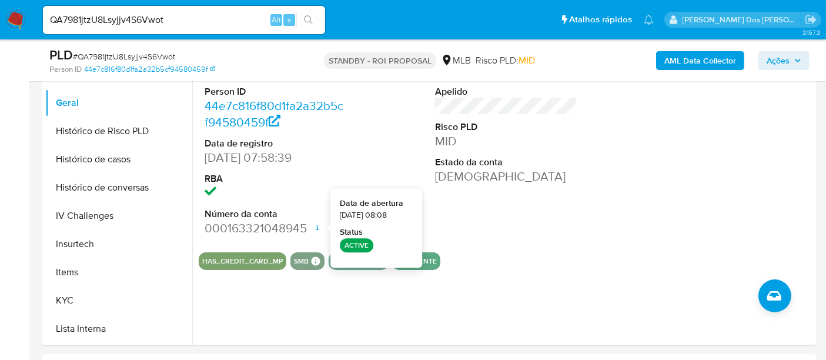  What do you see at coordinates (184, 20) in the screenshot?
I see `input: Pesquise usuários ou casos...` at bounding box center [184, 20].